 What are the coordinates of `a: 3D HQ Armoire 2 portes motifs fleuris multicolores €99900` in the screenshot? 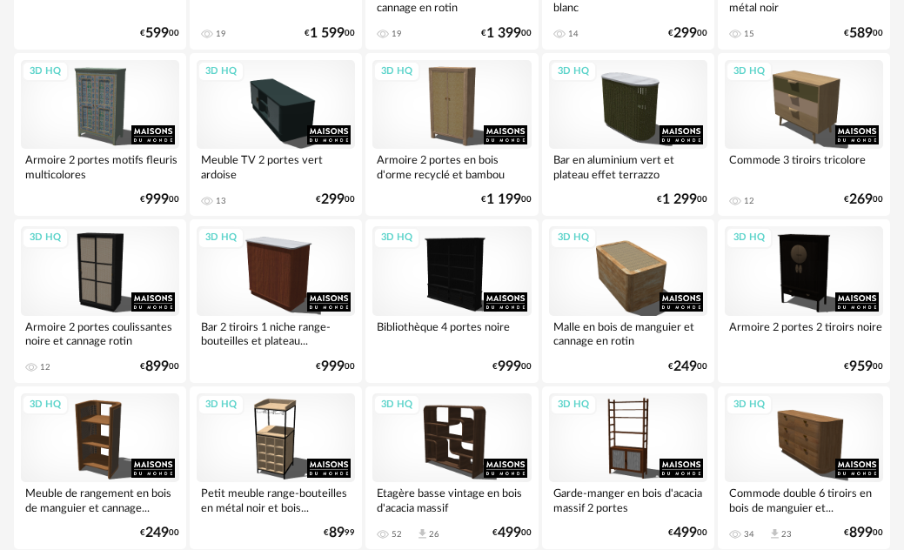 It's located at (100, 134).